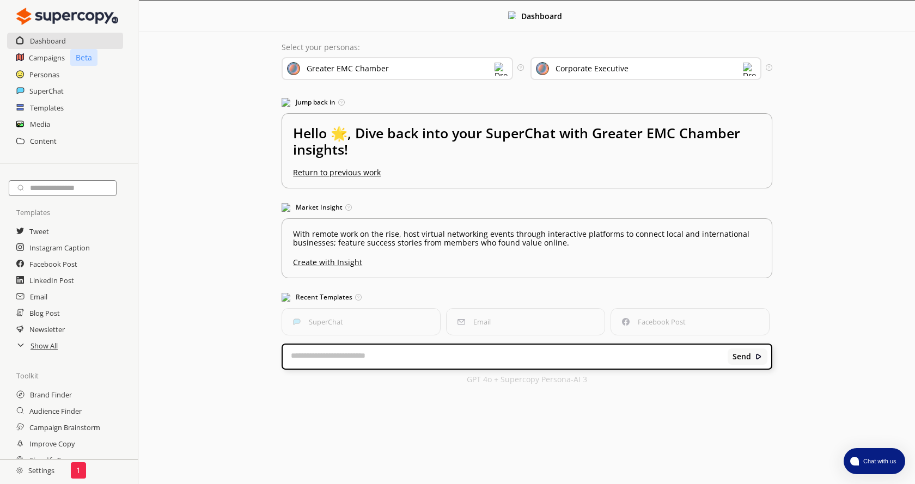  Describe the element at coordinates (59, 248) in the screenshot. I see `h2: Instagram Caption` at that location.